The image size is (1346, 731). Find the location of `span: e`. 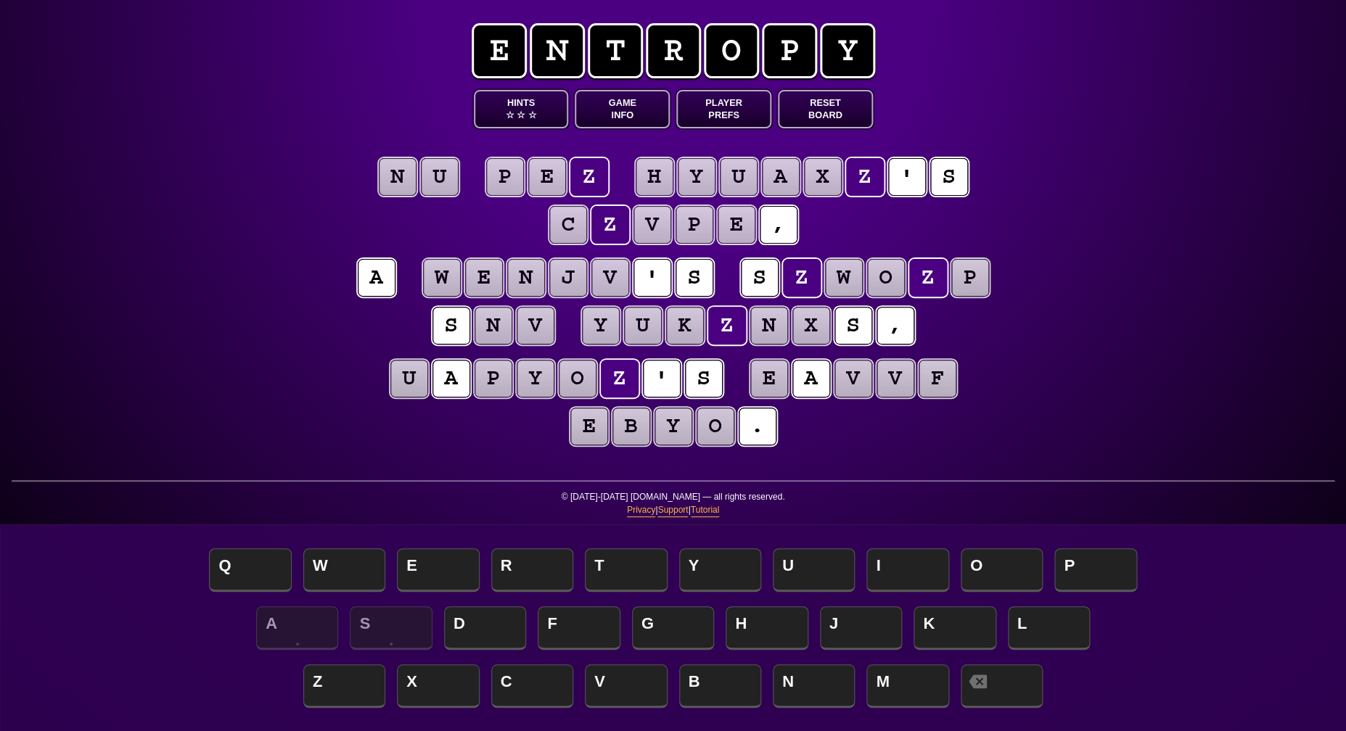

span: e is located at coordinates (499, 51).